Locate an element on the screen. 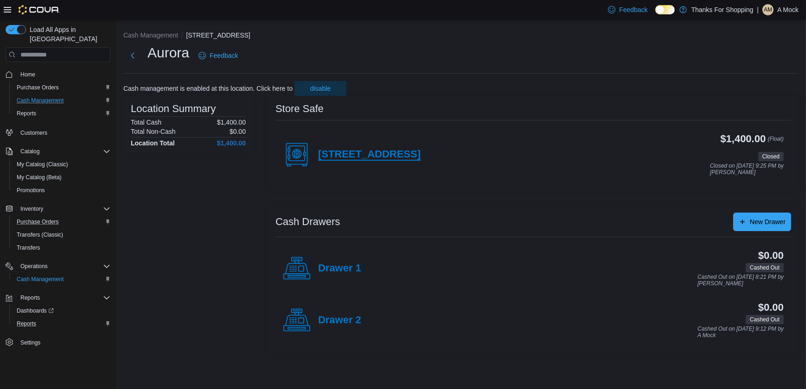  p: Thanks For Shopping is located at coordinates (722, 10).